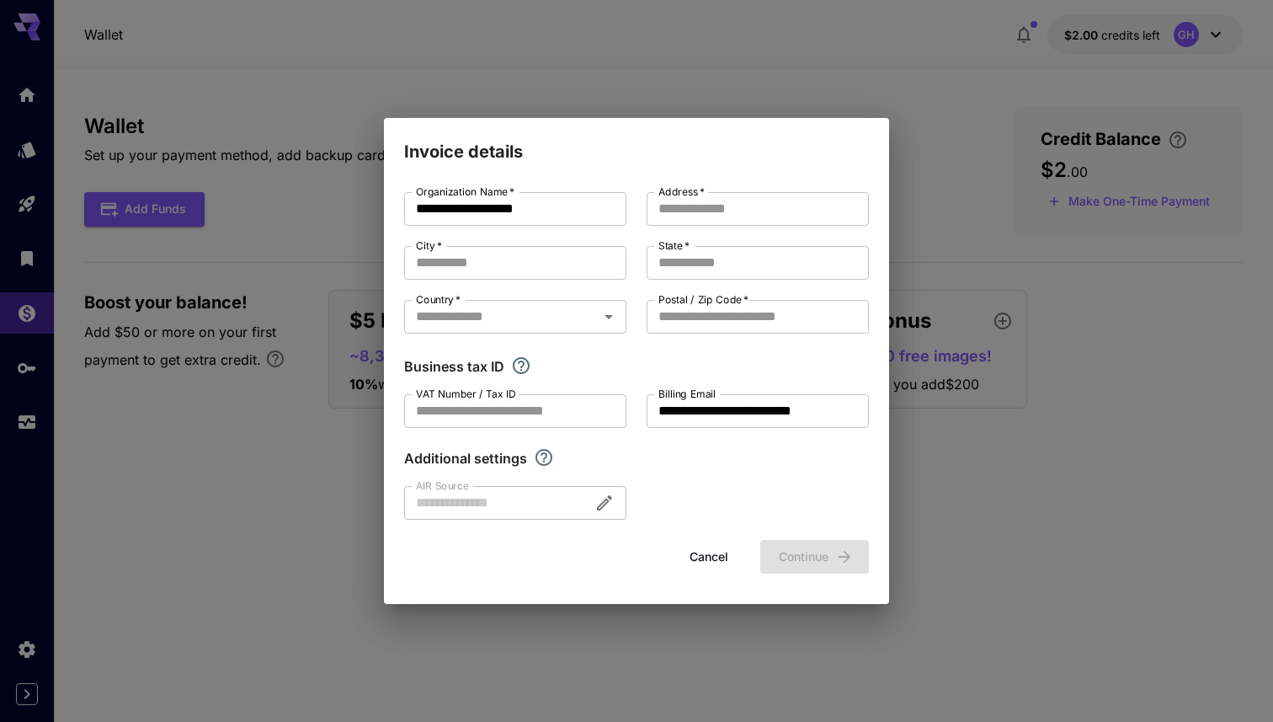 The width and height of the screenshot is (1273, 722). What do you see at coordinates (636, 141) in the screenshot?
I see `h2: Invoice details` at bounding box center [636, 141].